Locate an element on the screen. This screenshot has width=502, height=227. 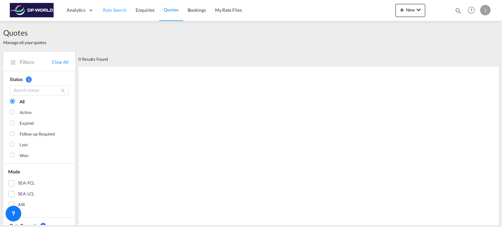
div: SEA-FCL is located at coordinates (26, 183).